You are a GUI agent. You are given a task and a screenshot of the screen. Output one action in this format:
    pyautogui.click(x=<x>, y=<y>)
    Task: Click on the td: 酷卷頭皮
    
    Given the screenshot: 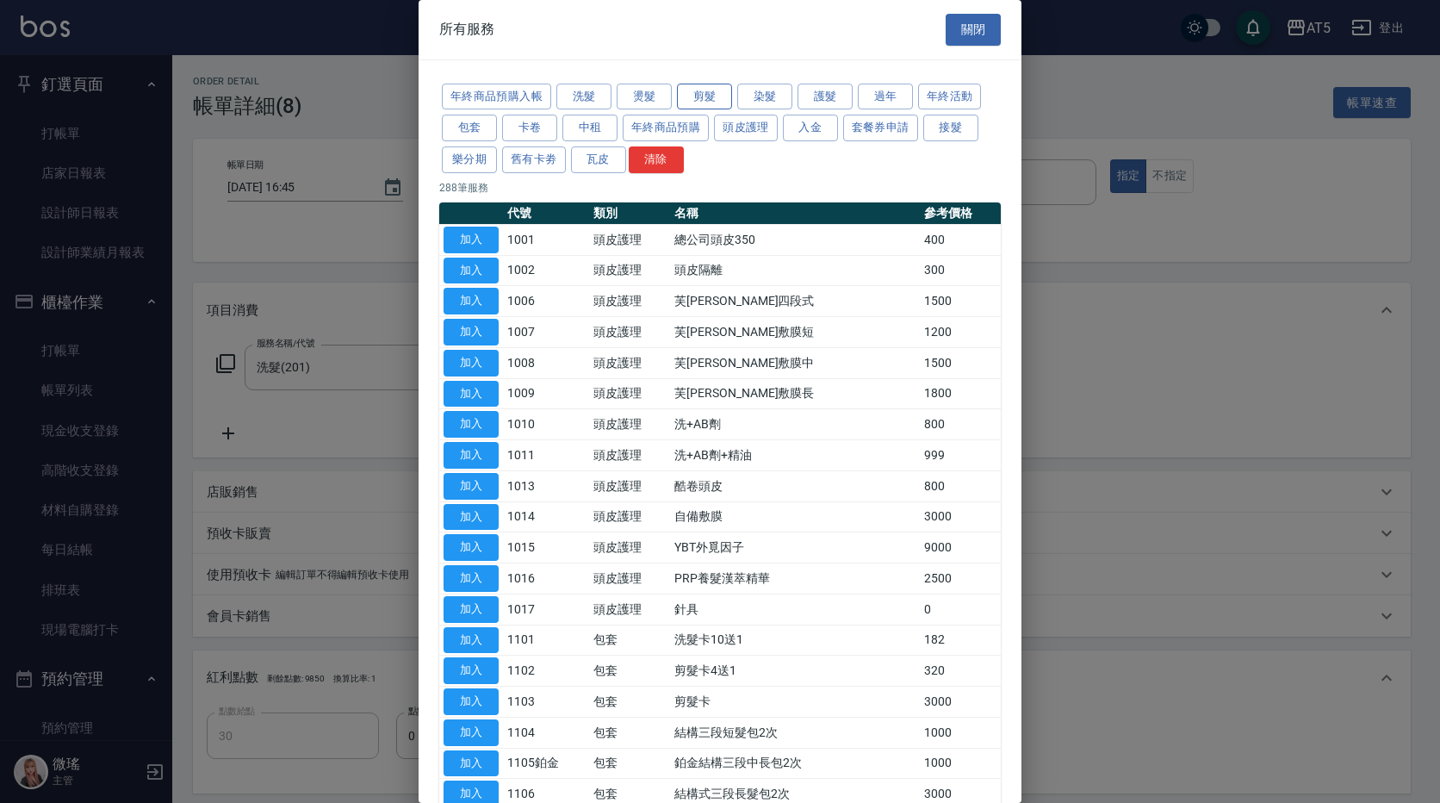 What is the action you would take?
    pyautogui.click(x=794, y=486)
    